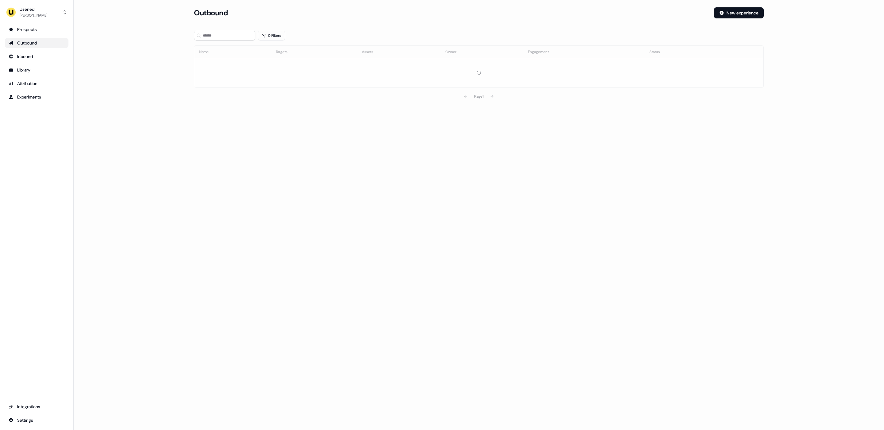 The width and height of the screenshot is (884, 430). What do you see at coordinates (37, 29) in the screenshot?
I see `a: Go to prospects` at bounding box center [37, 29].